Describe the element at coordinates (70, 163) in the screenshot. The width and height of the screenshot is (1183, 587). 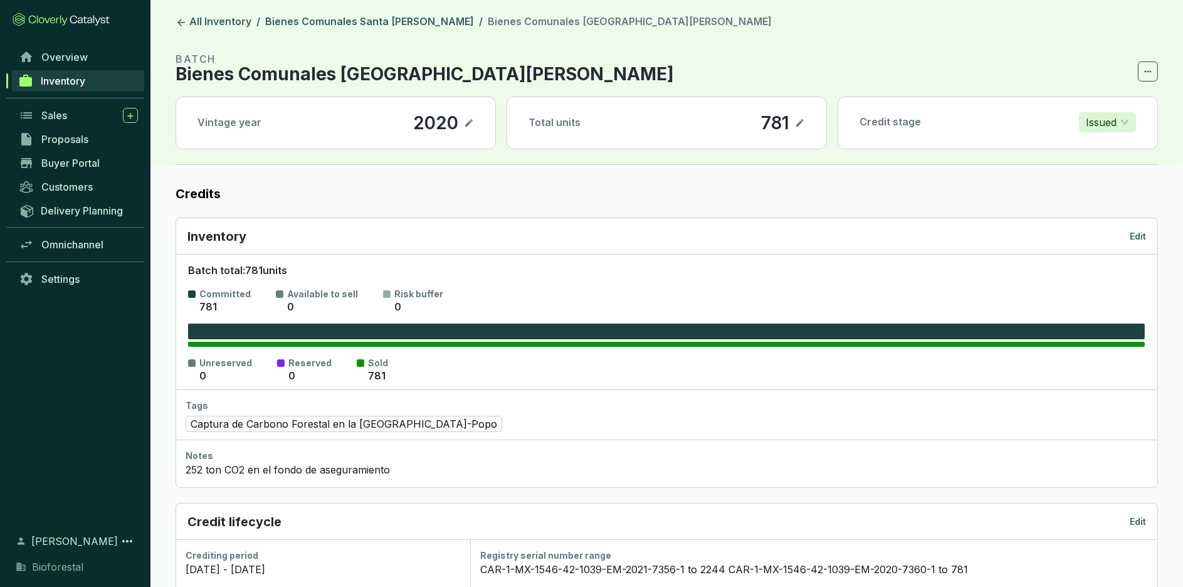
I see `span: Buyer Portal` at that location.